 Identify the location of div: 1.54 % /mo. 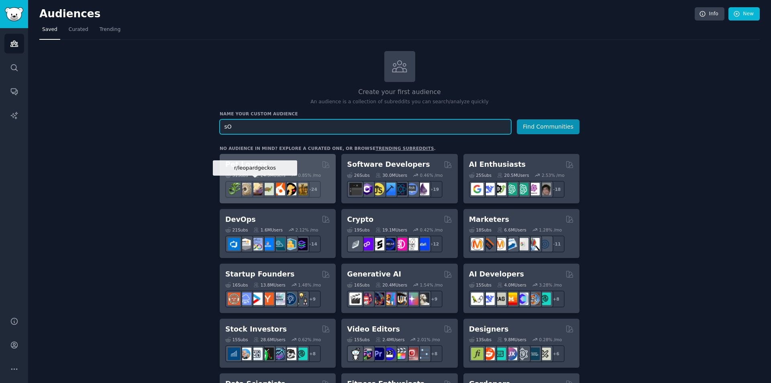
(431, 285).